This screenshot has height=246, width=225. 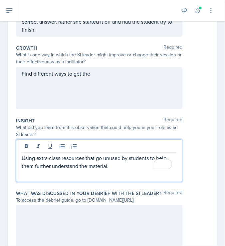 I want to click on div: What did you learn from this observation that could help you in your role as an SI leader?, so click(x=99, y=131).